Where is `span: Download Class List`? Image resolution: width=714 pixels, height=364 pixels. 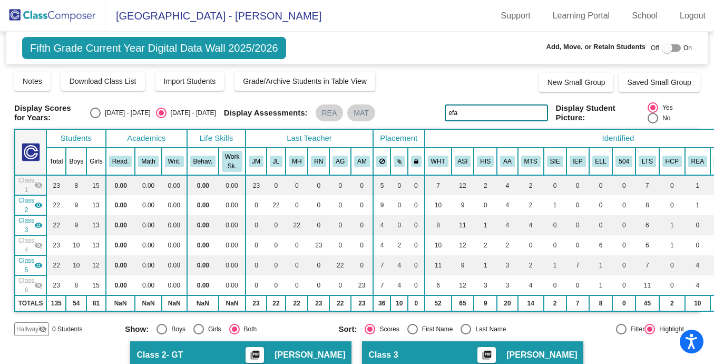 span: Download Class List is located at coordinates (103, 81).